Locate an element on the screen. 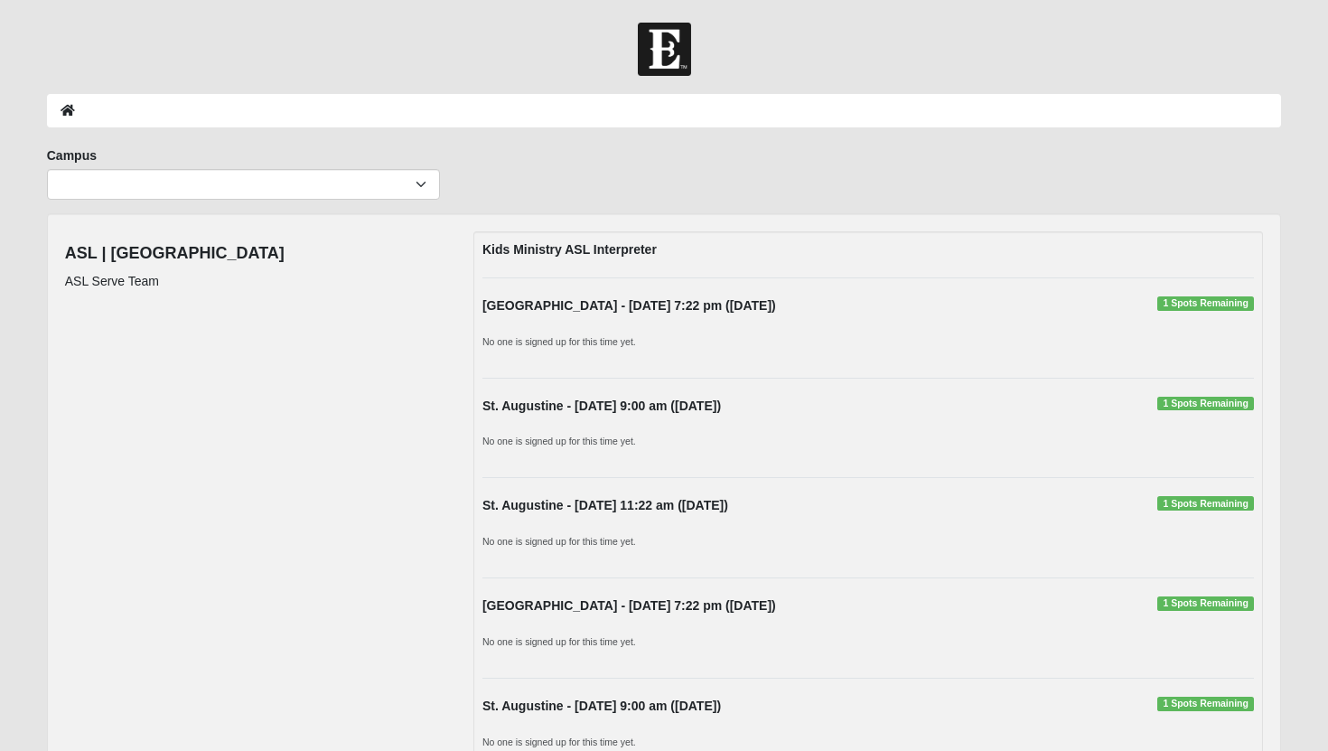 The width and height of the screenshot is (1328, 751). strong: Kids Ministry ASL Interpreter is located at coordinates (569, 249).